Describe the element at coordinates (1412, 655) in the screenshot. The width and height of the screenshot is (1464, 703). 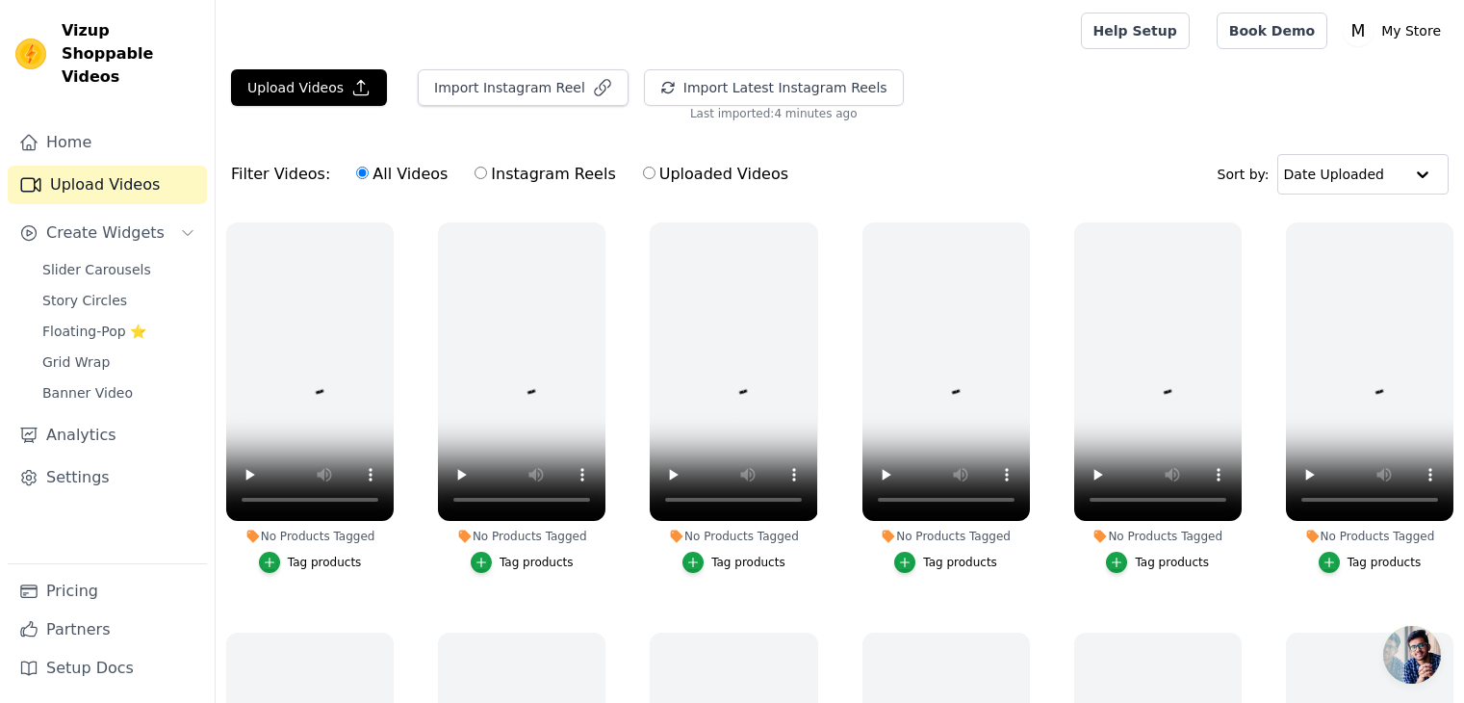
I see `a: Open chat` at that location.